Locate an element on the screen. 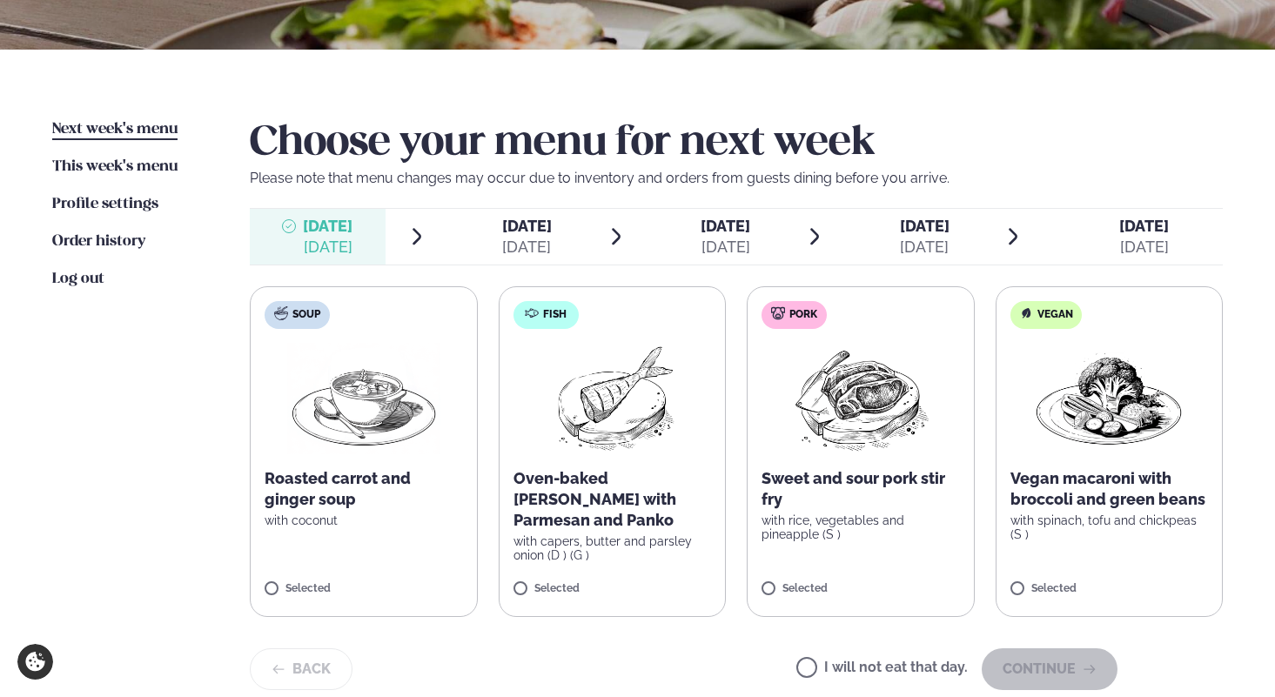  font: with capers, butter and parsley onion (D ) (G ) is located at coordinates (602, 548).